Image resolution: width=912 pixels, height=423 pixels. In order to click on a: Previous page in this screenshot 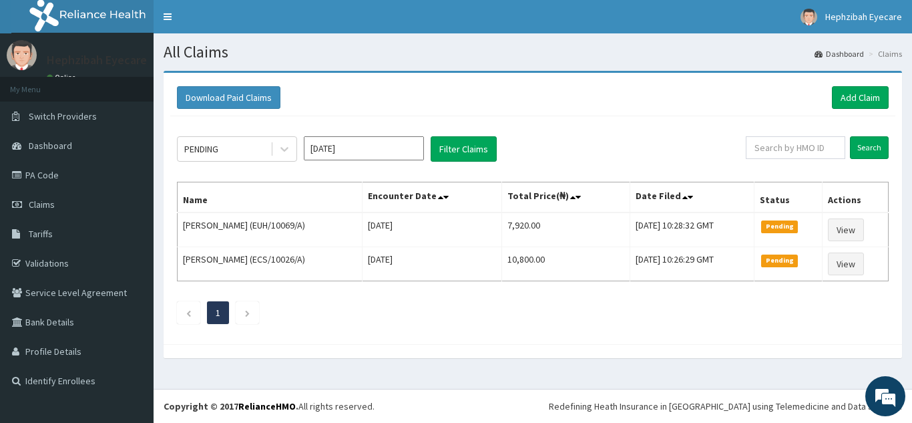, I will do `click(188, 313)`.